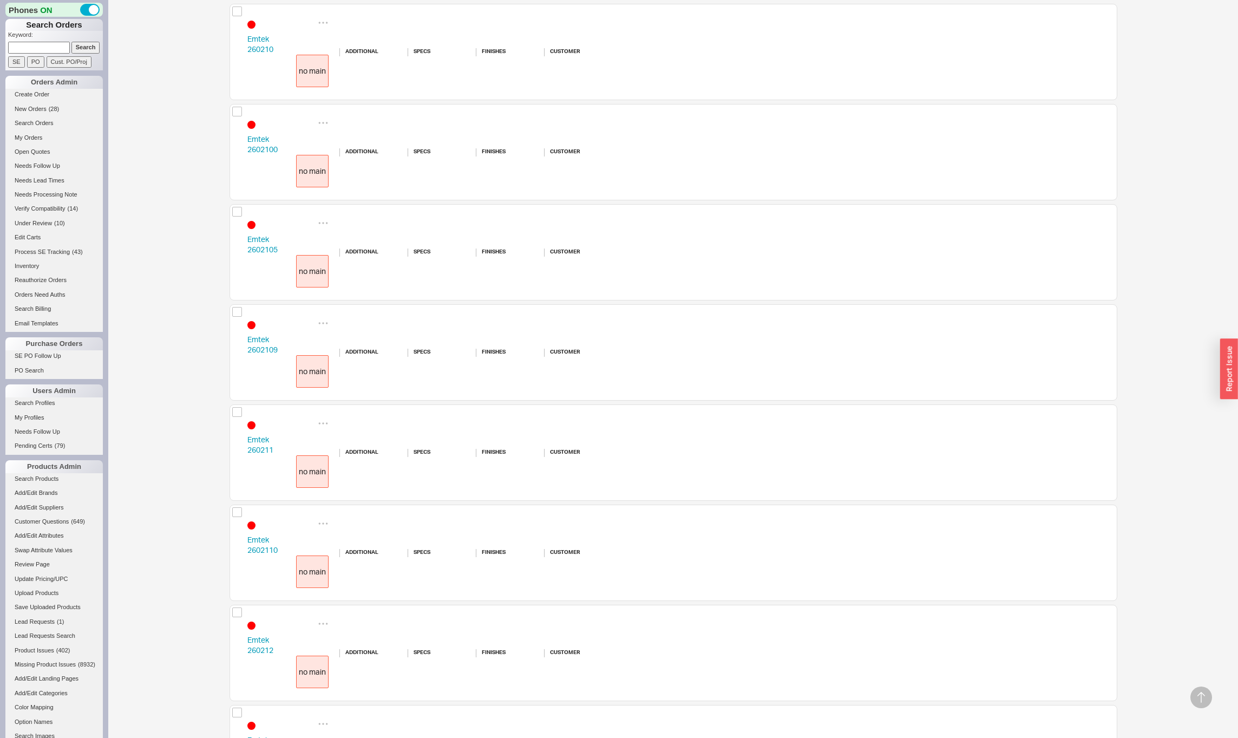 This screenshot has width=1238, height=738. What do you see at coordinates (33, 223) in the screenshot?
I see `span: Under Review` at bounding box center [33, 223].